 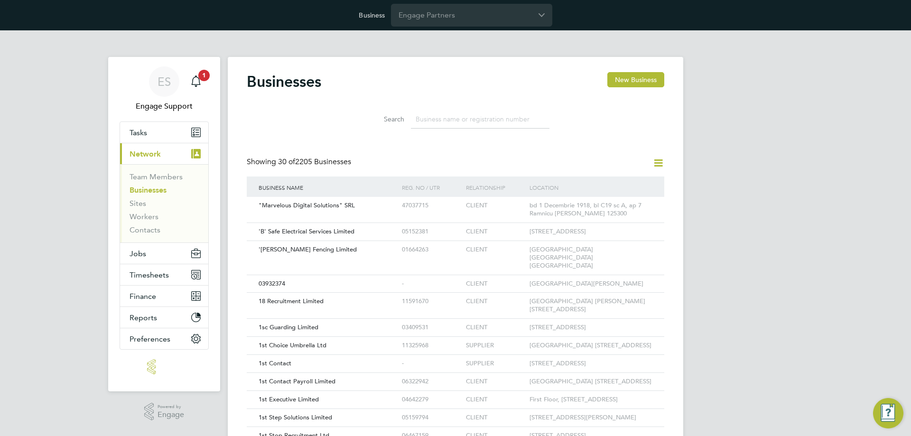 What do you see at coordinates (496, 188) in the screenshot?
I see `div: Relationship` at bounding box center [496, 188].